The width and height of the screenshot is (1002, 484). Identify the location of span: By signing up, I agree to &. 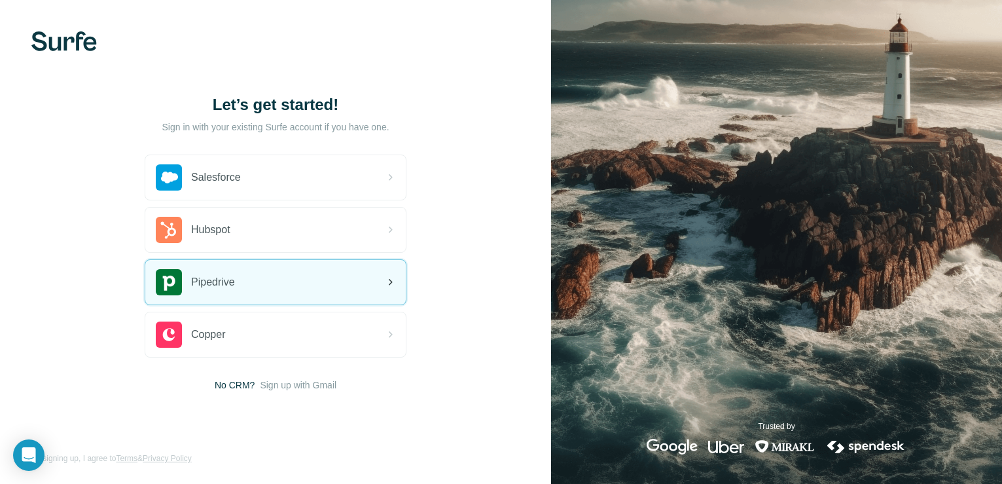
(111, 458).